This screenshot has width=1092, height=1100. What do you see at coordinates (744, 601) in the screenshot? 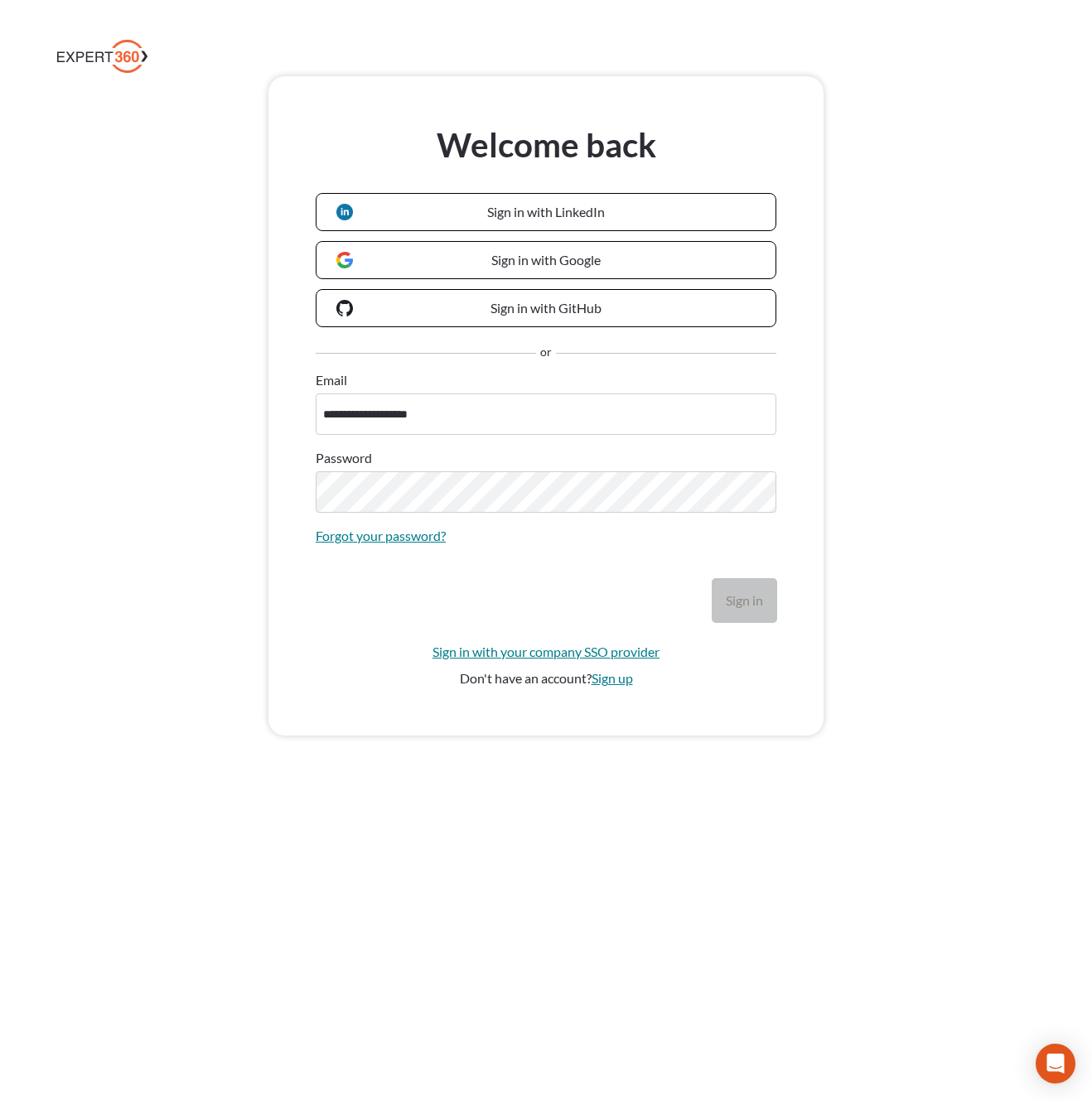
I see `button: Sign in` at bounding box center [744, 601].